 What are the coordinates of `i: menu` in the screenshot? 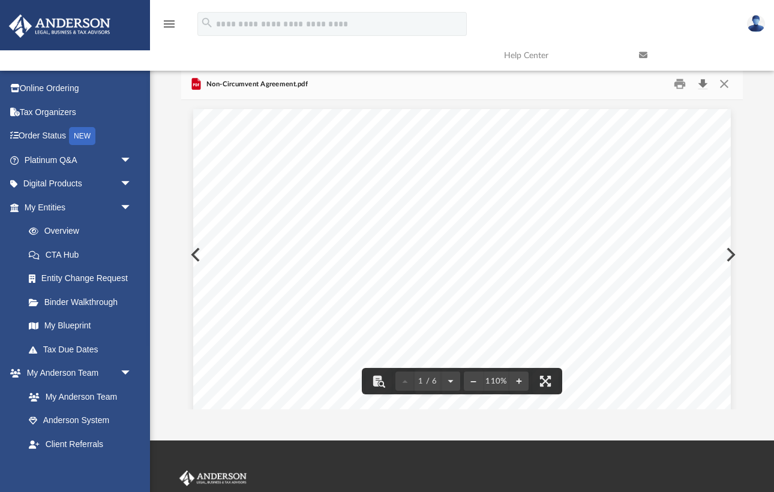 It's located at (169, 24).